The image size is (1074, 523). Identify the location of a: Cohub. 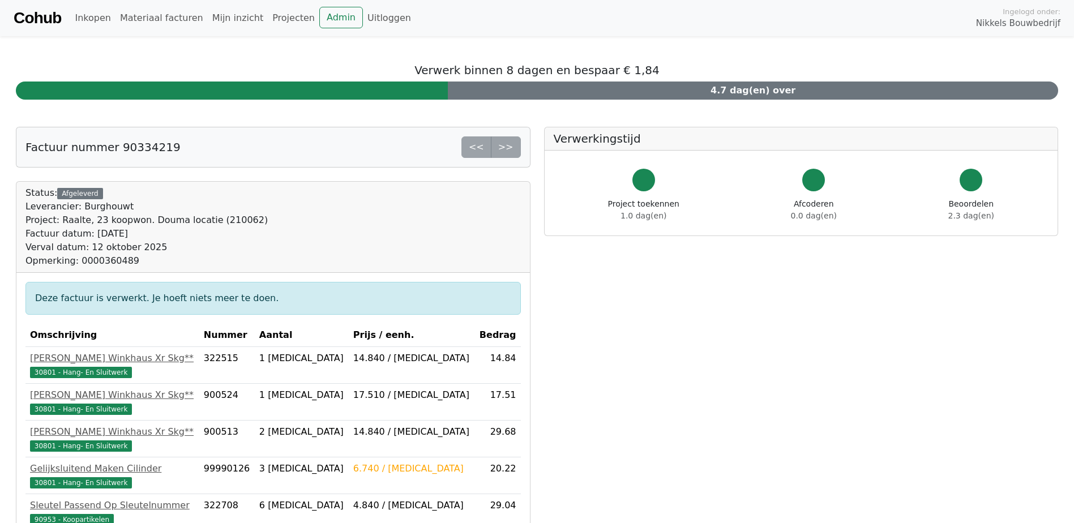
(37, 18).